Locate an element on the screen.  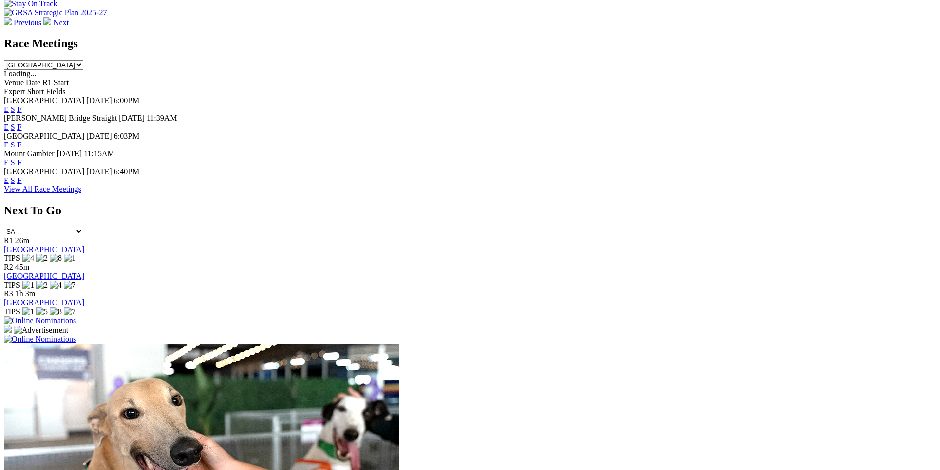
a: Previous is located at coordinates (24, 22).